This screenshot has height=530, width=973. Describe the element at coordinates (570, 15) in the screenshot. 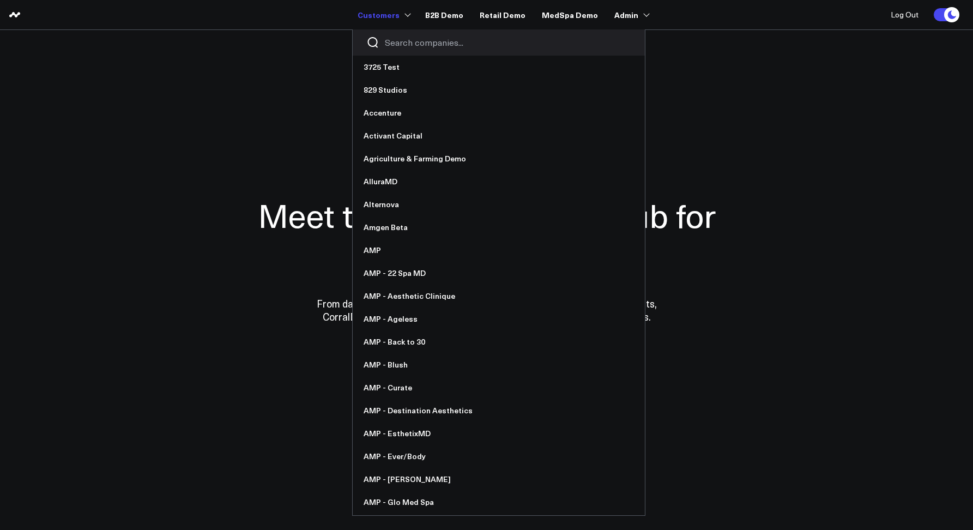

I see `a: MedSpa Demo` at that location.